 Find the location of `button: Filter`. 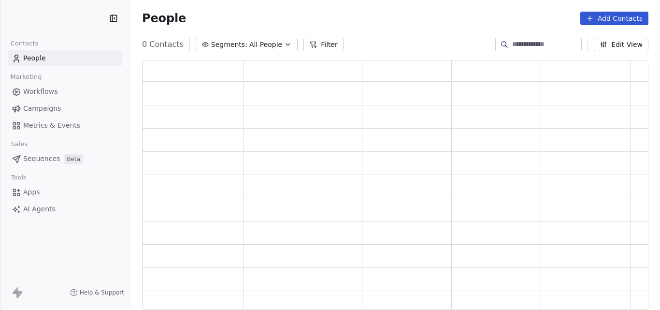

button: Filter is located at coordinates (323, 44).